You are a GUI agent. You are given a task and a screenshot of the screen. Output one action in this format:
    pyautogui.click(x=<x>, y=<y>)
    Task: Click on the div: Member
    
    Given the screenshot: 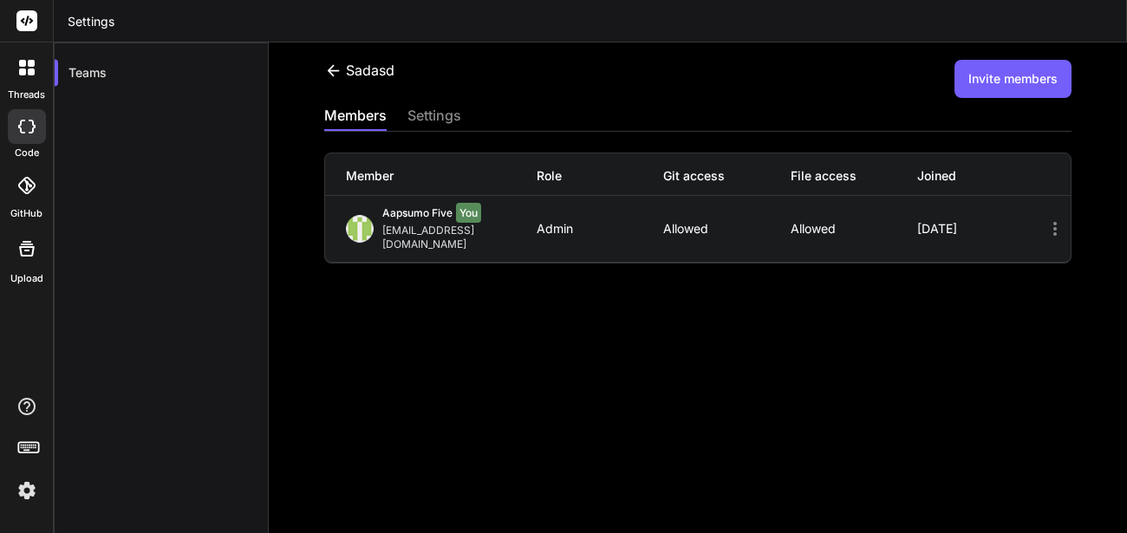 What is the action you would take?
    pyautogui.click(x=441, y=176)
    